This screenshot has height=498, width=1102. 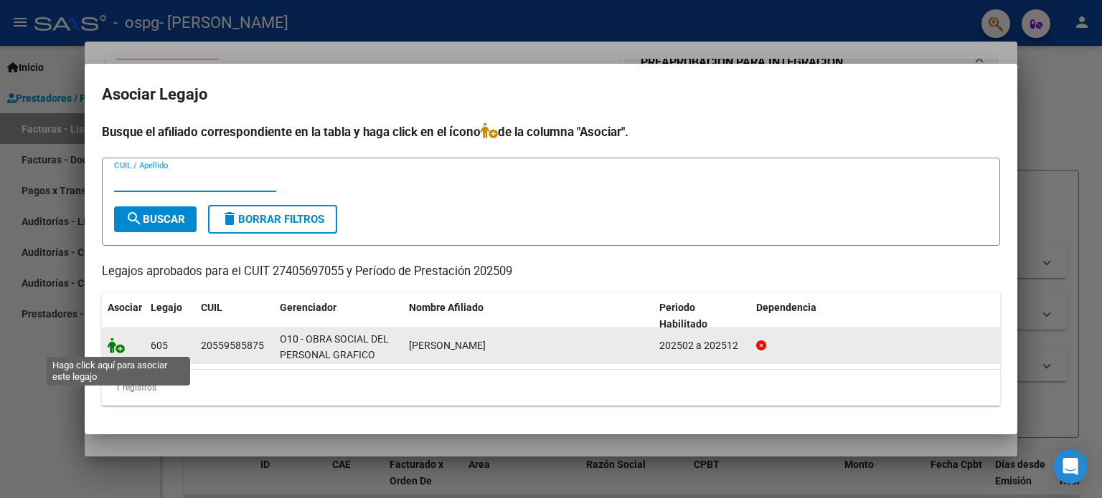 What do you see at coordinates (1070, 467) in the screenshot?
I see `div: Open Intercom Messenger` at bounding box center [1070, 467].